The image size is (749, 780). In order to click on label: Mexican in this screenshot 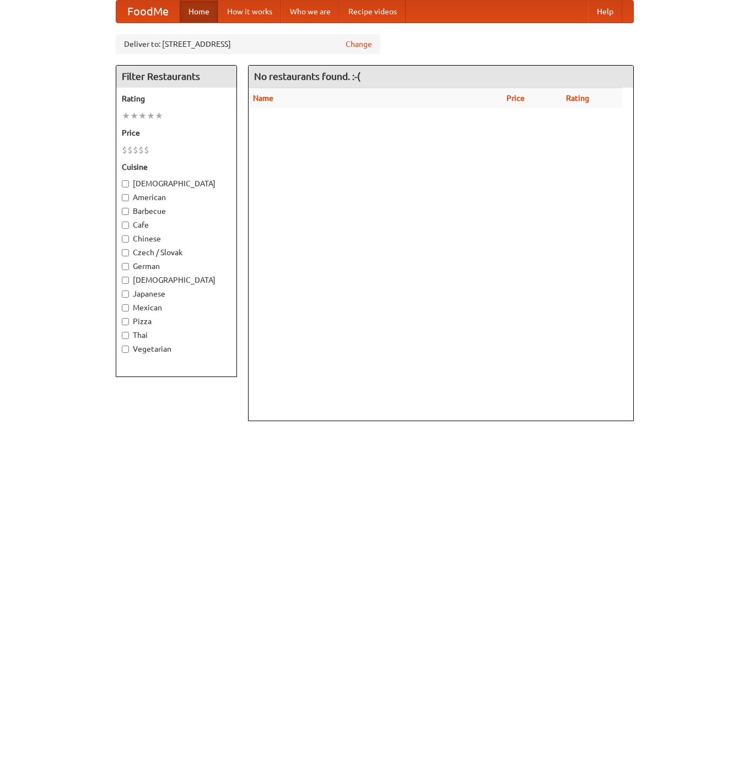, I will do `click(176, 308)`.